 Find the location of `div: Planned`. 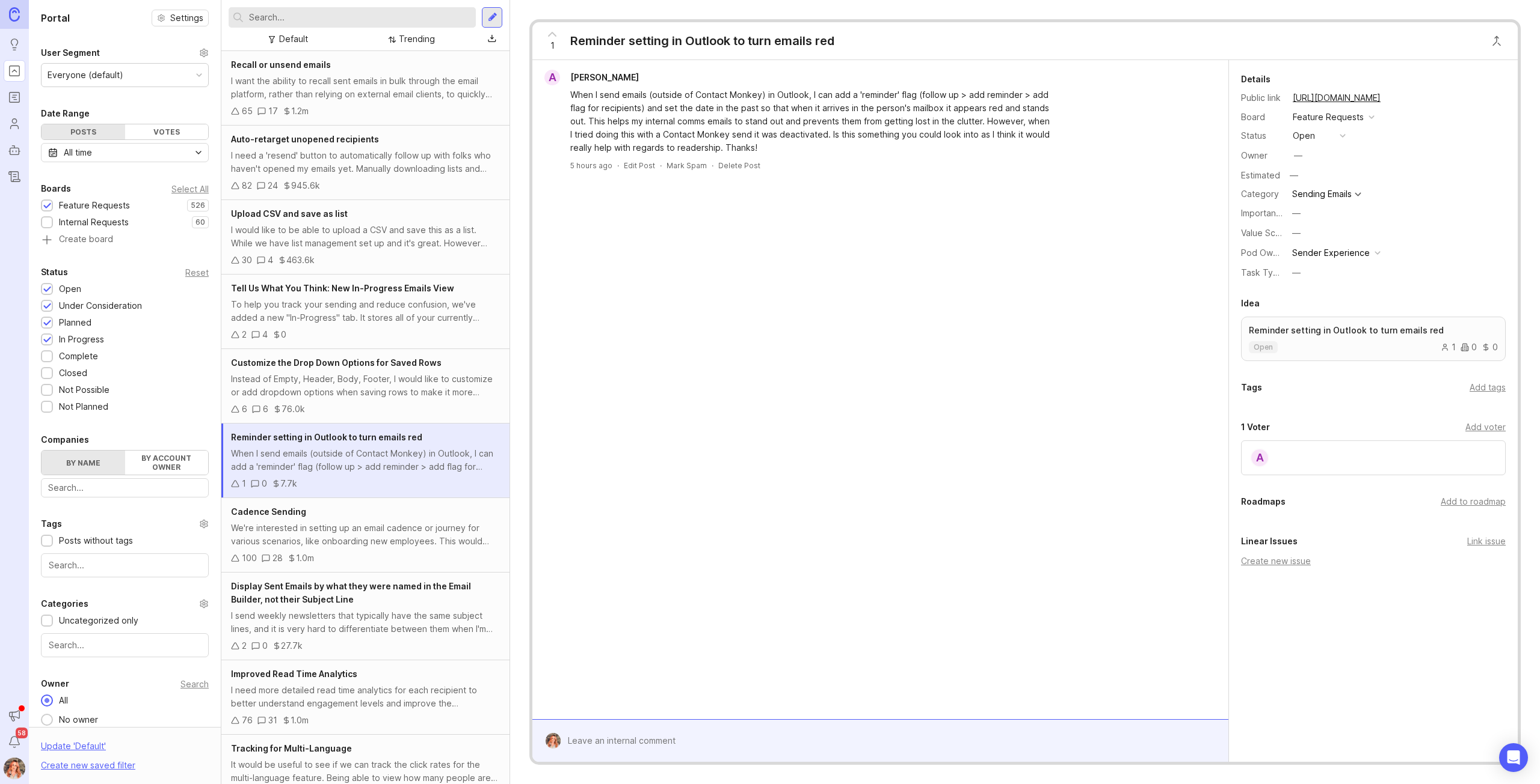

div: Planned is located at coordinates (75, 323).